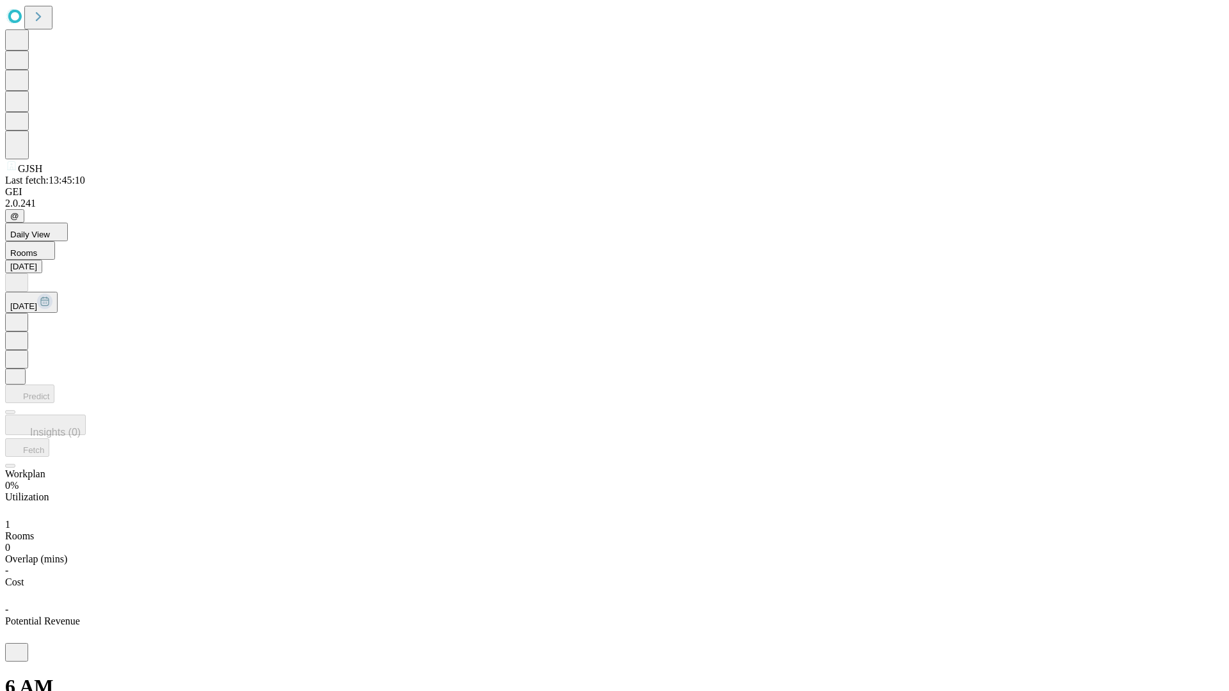 This screenshot has width=1229, height=691. Describe the element at coordinates (27, 497) in the screenshot. I see `span: Utilization` at that location.